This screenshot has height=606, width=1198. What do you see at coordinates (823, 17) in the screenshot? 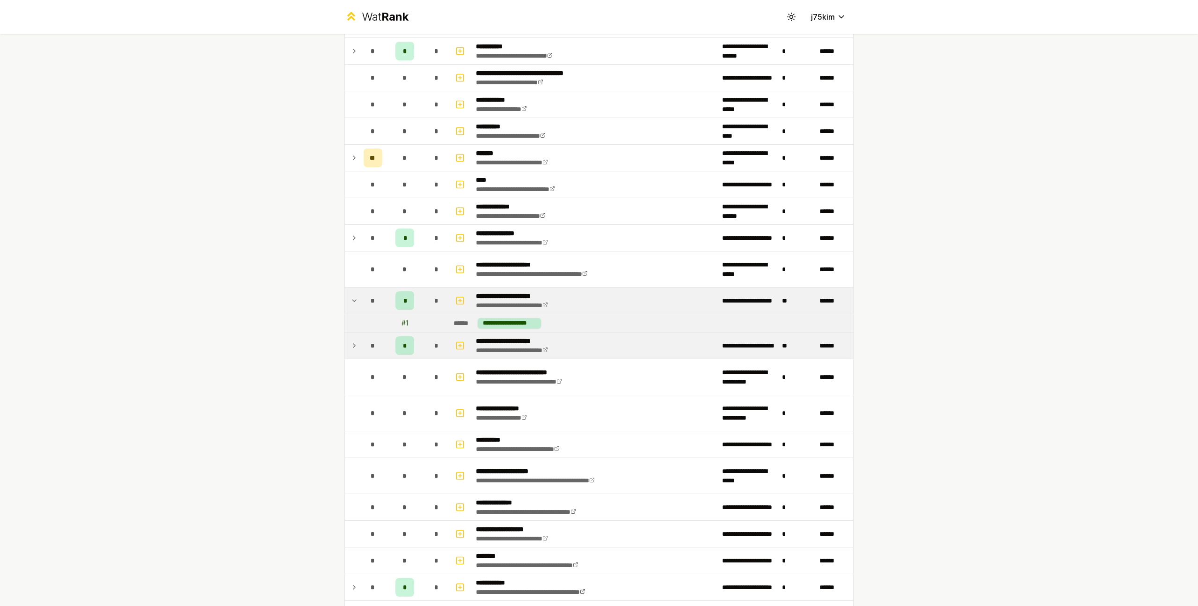
I see `span: j75kim` at bounding box center [823, 17].